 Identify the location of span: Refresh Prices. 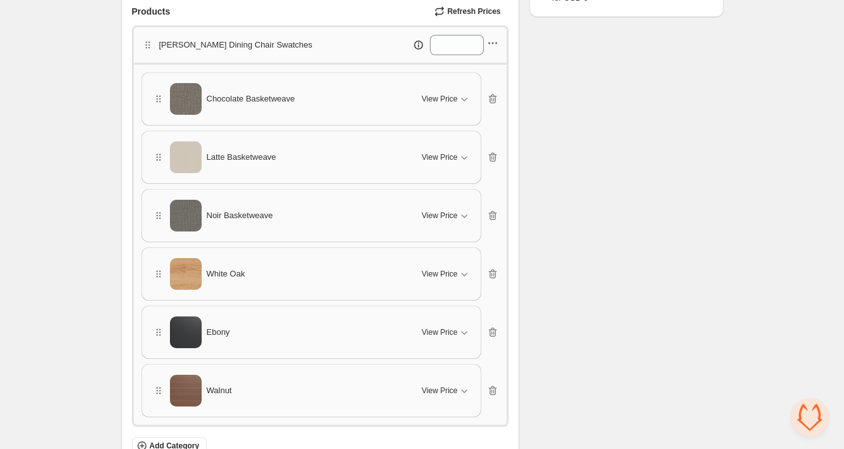
(474, 11).